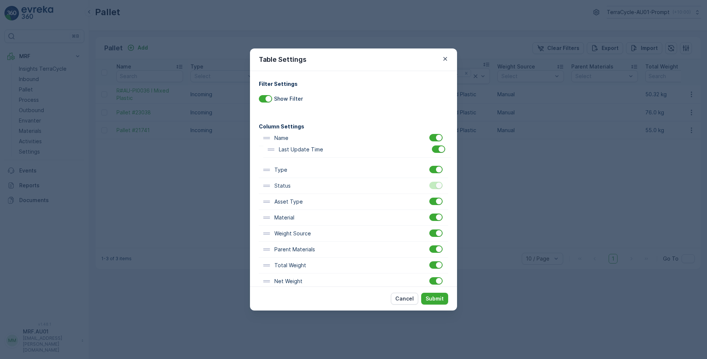 This screenshot has height=359, width=707. Describe the element at coordinates (354, 126) in the screenshot. I see `h4: Column Settings` at that location.